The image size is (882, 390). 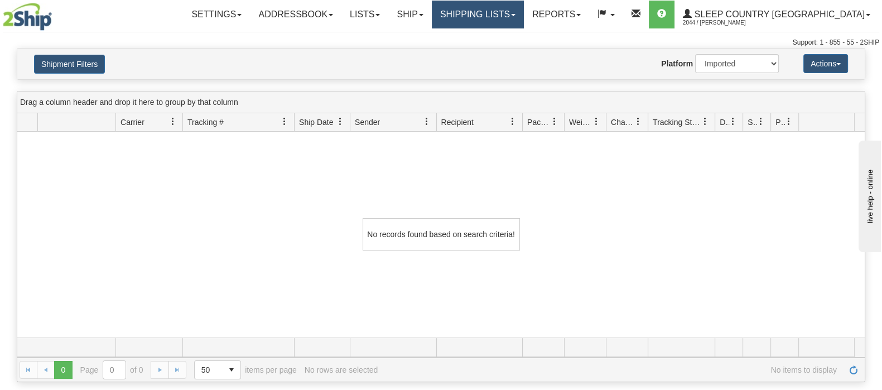 I want to click on a: Refresh, so click(x=853, y=370).